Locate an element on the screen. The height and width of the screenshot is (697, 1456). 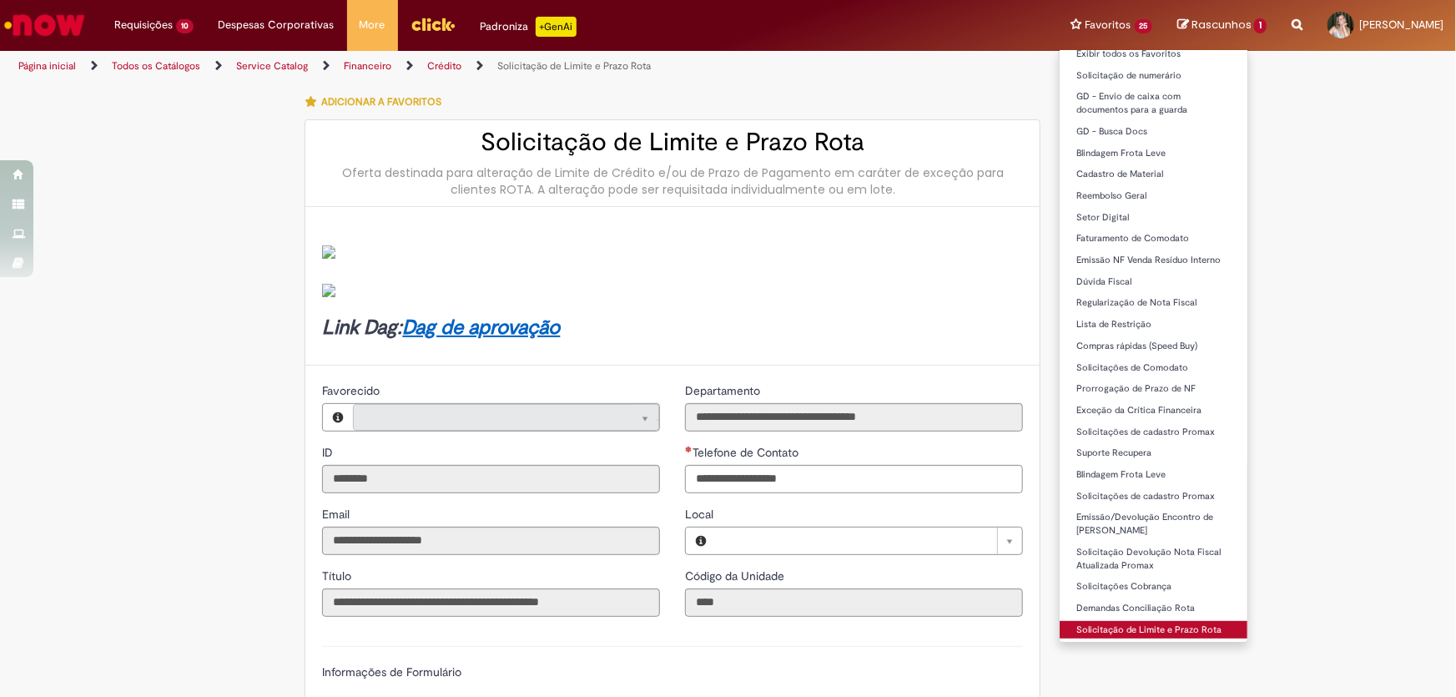
a: Lista de Restrição is located at coordinates (1154, 325).